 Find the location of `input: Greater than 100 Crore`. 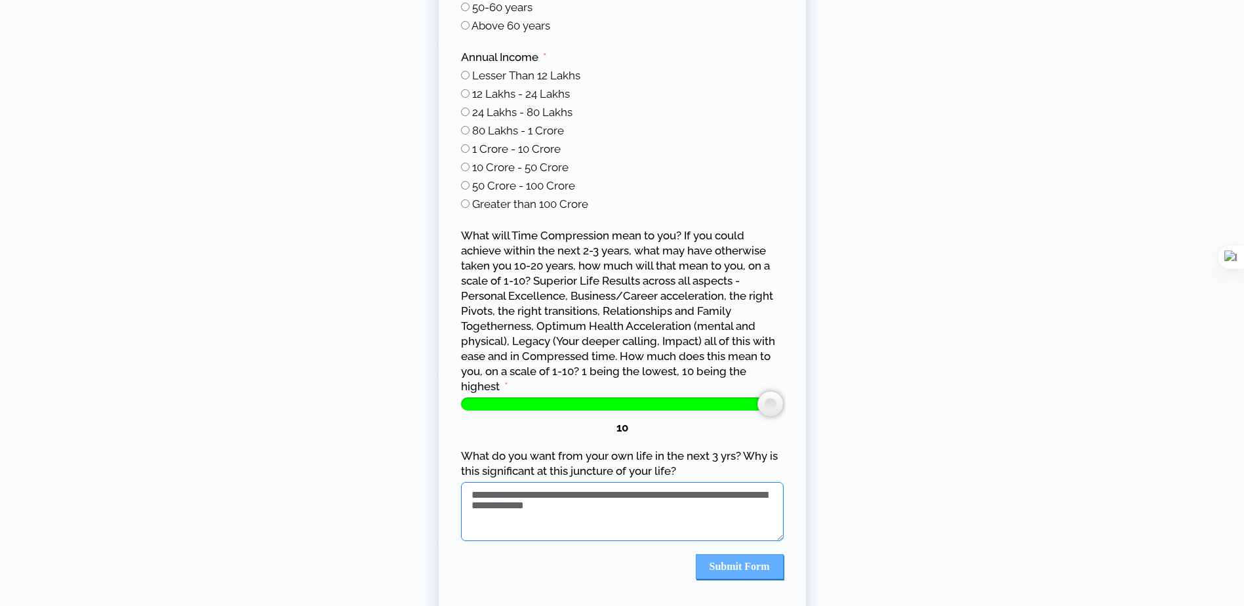

input: Greater than 100 Crore is located at coordinates (465, 203).